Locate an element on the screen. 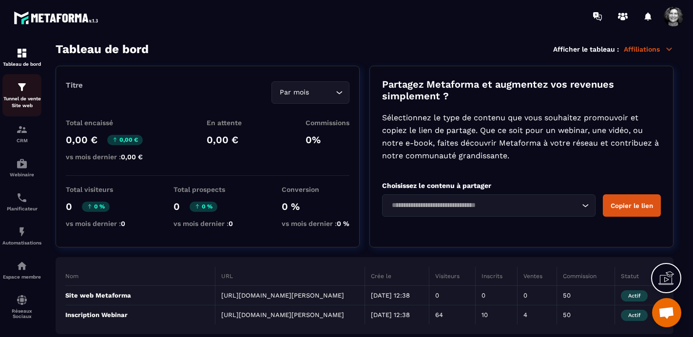 The height and width of the screenshot is (337, 693). th: Commission is located at coordinates (586, 276).